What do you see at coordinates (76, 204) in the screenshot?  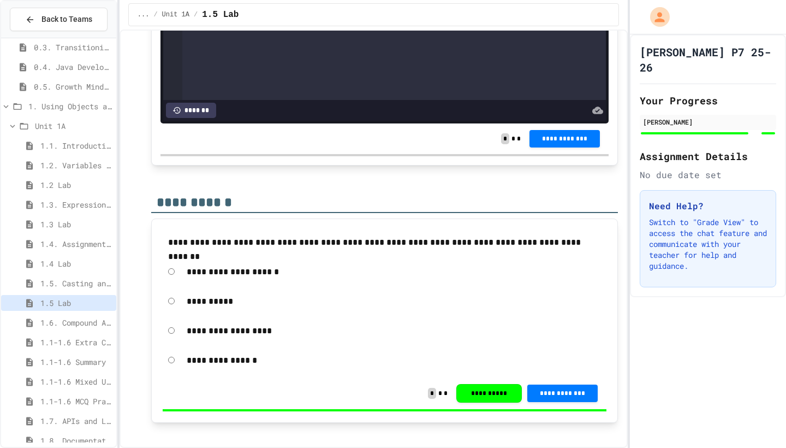 I see `span: 1.3. Expressions and Output [New]` at bounding box center [76, 204].